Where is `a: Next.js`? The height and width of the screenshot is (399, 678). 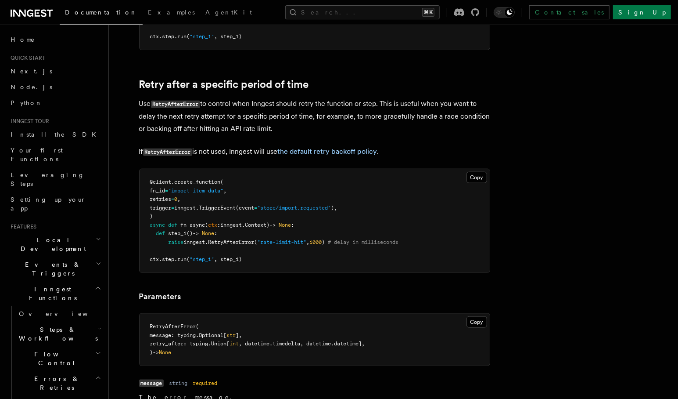
a: Next.js is located at coordinates (55, 71).